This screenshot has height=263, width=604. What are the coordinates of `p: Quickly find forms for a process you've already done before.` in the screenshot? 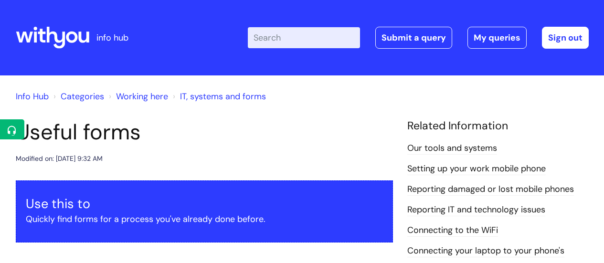 It's located at (204, 219).